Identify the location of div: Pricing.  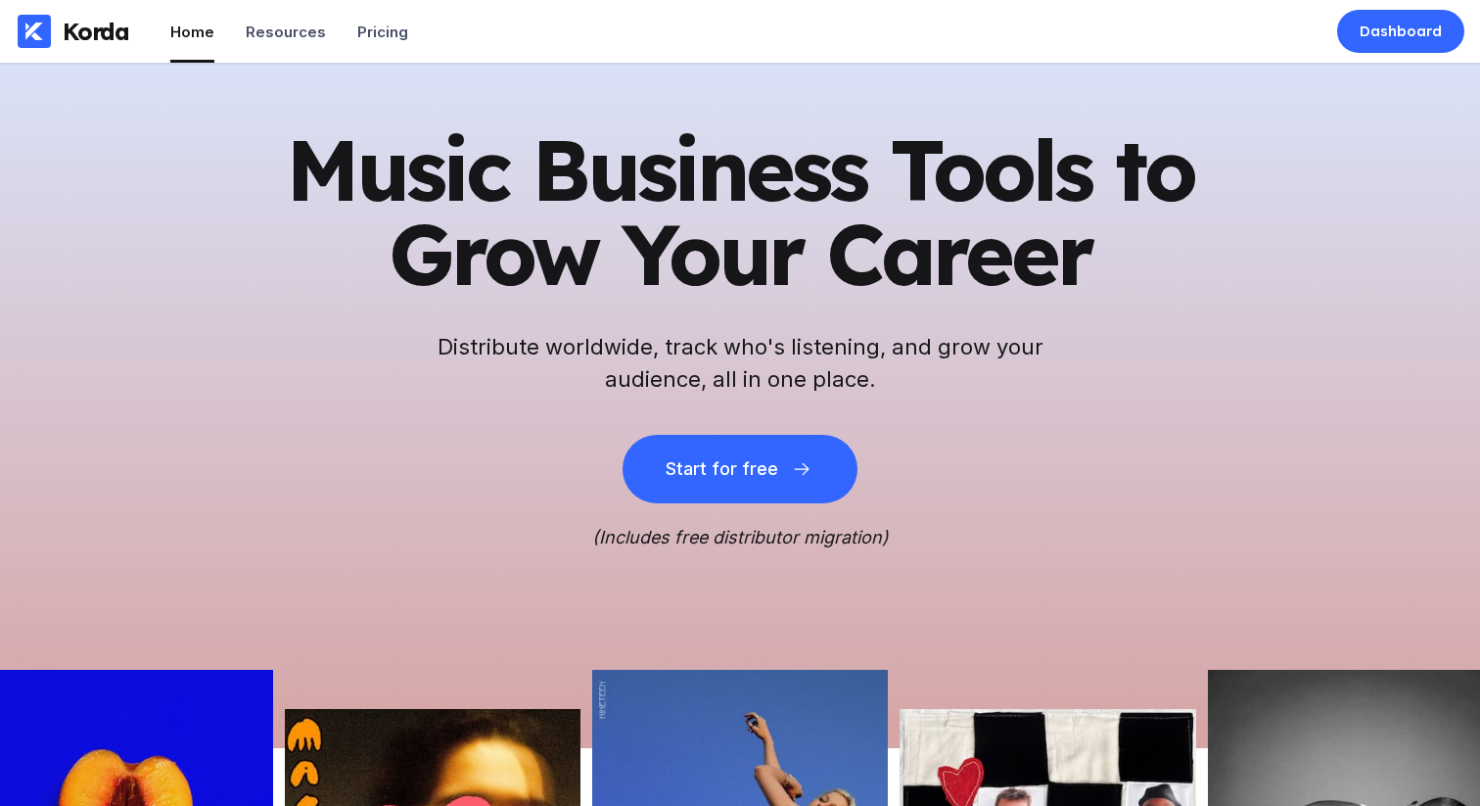
(383, 31).